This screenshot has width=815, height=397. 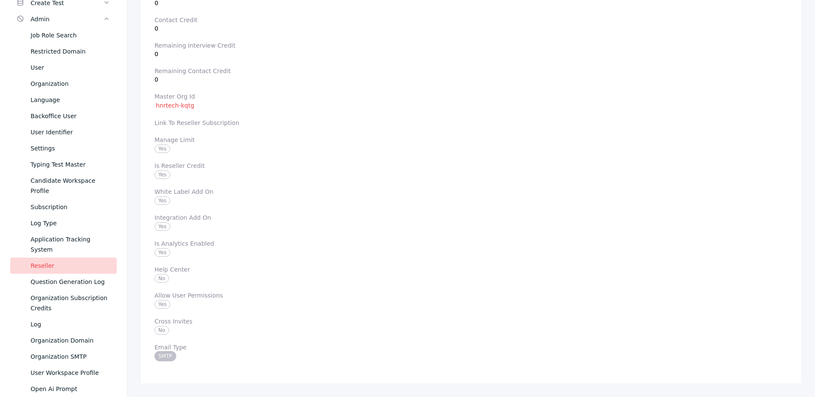 What do you see at coordinates (70, 132) in the screenshot?
I see `div: User Identifier` at bounding box center [70, 132].